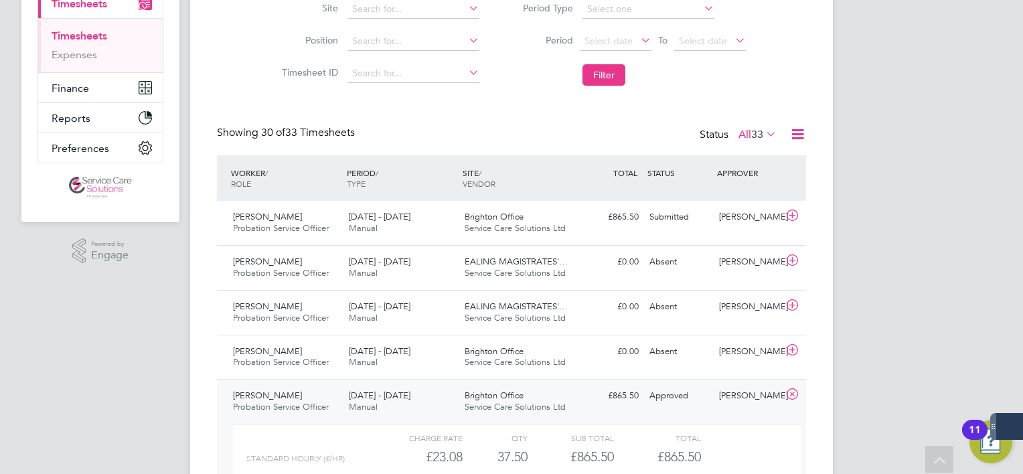 This screenshot has height=474, width=1023. What do you see at coordinates (679, 217) in the screenshot?
I see `div: Submitted` at bounding box center [679, 217].